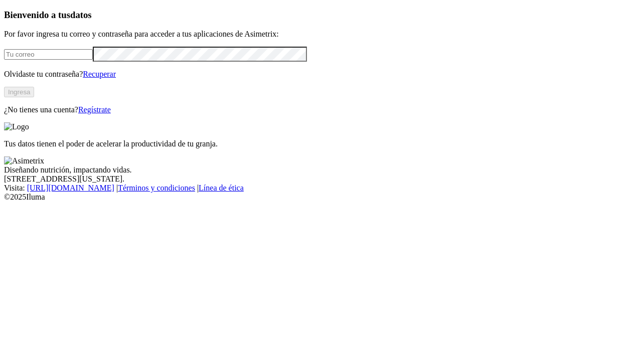 The width and height of the screenshot is (638, 338). Describe the element at coordinates (221, 188) in the screenshot. I see `a: Línea de ética` at that location.